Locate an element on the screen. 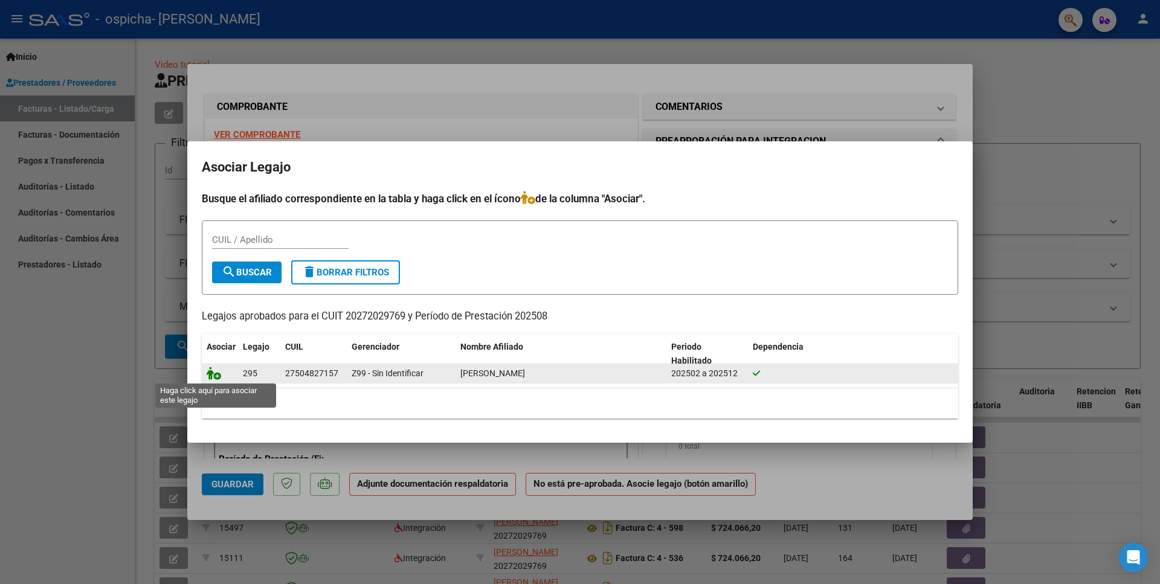 This screenshot has width=1160, height=584. p: Legajos aprobados para el CUIT 20272029769 y Período de Prestación 202508 is located at coordinates (580, 316).